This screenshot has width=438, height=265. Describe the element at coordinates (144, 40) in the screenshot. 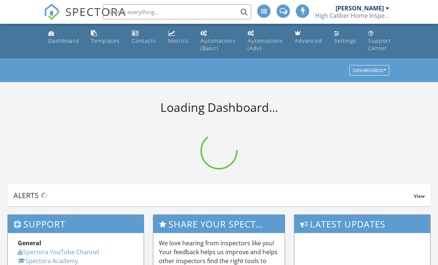

I see `div: Contacts` at that location.